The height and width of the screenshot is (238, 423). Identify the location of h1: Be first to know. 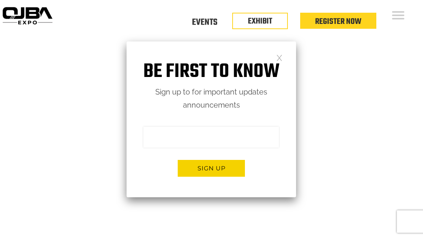
(211, 72).